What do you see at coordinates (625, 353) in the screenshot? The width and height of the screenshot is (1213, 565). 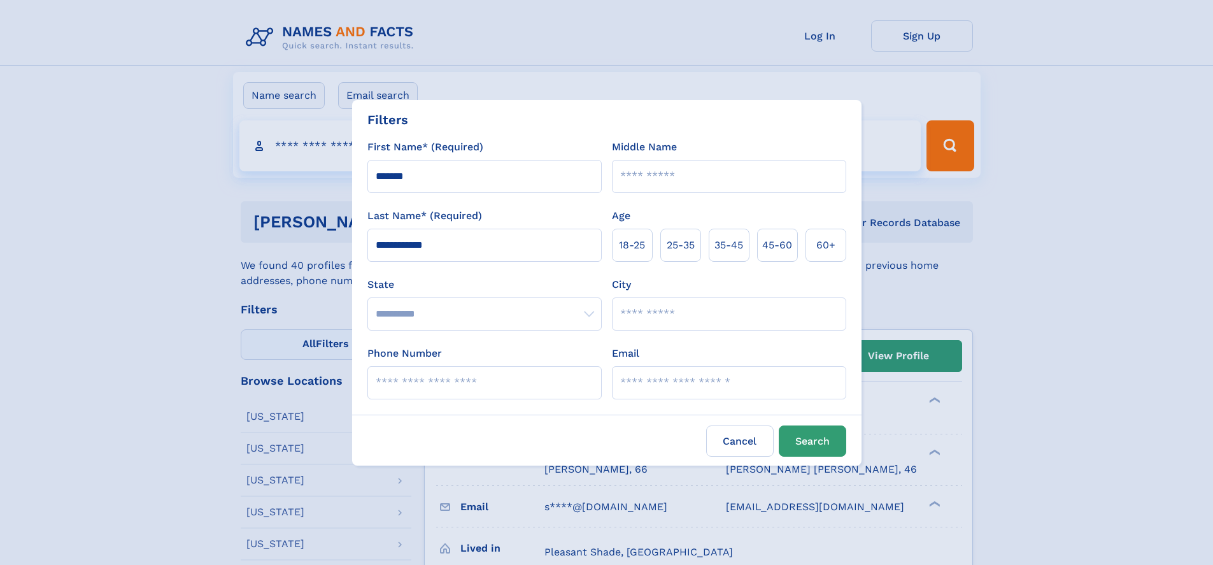 I see `label: Email` at bounding box center [625, 353].